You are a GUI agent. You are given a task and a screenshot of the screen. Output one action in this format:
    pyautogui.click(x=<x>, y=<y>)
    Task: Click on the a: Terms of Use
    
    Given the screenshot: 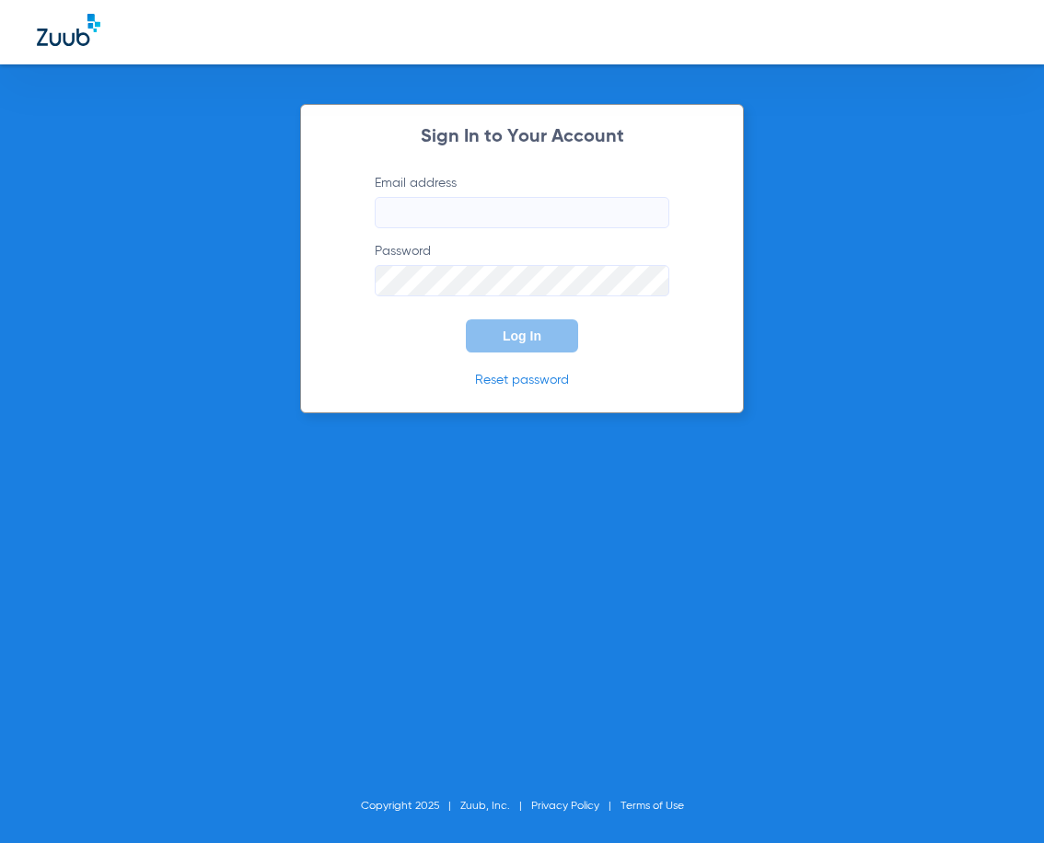 What is the action you would take?
    pyautogui.click(x=652, y=806)
    